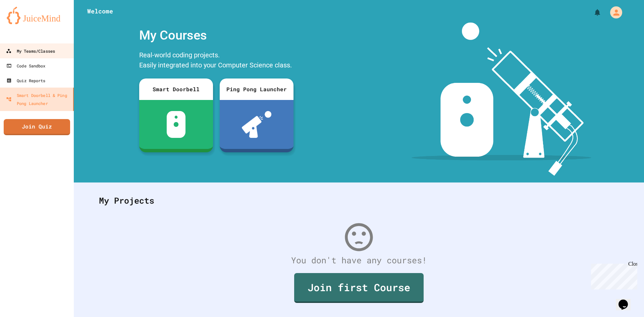 Image resolution: width=644 pixels, height=317 pixels. What do you see at coordinates (31, 51) in the screenshot?
I see `div: My Teams/Classes` at bounding box center [31, 51].